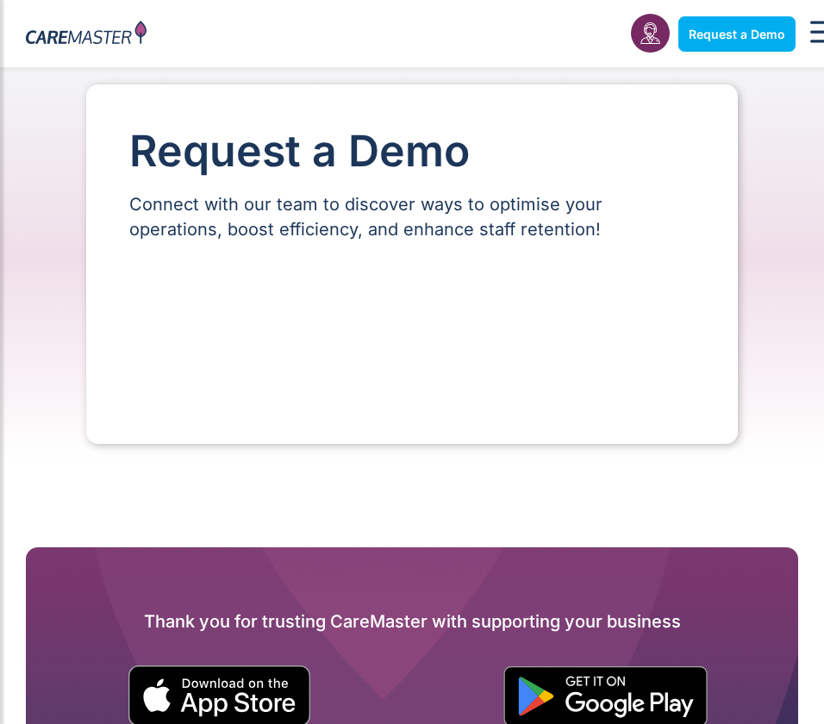 This screenshot has width=824, height=724. Describe the element at coordinates (412, 151) in the screenshot. I see `h1: Request a Demo` at that location.